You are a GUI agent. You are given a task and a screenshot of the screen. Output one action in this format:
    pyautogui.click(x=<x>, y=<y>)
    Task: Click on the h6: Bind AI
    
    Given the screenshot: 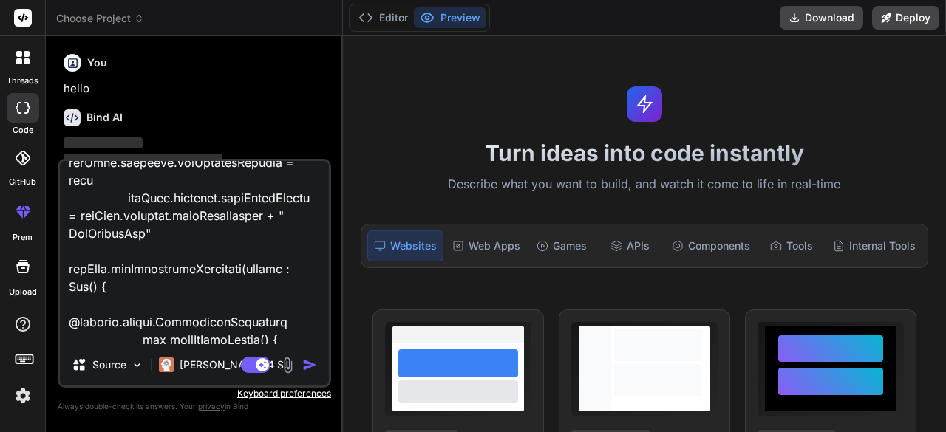 What is the action you would take?
    pyautogui.click(x=104, y=118)
    